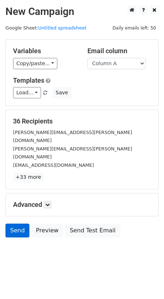 The width and height of the screenshot is (164, 299). What do you see at coordinates (29, 80) in the screenshot?
I see `a: Templates` at bounding box center [29, 80].